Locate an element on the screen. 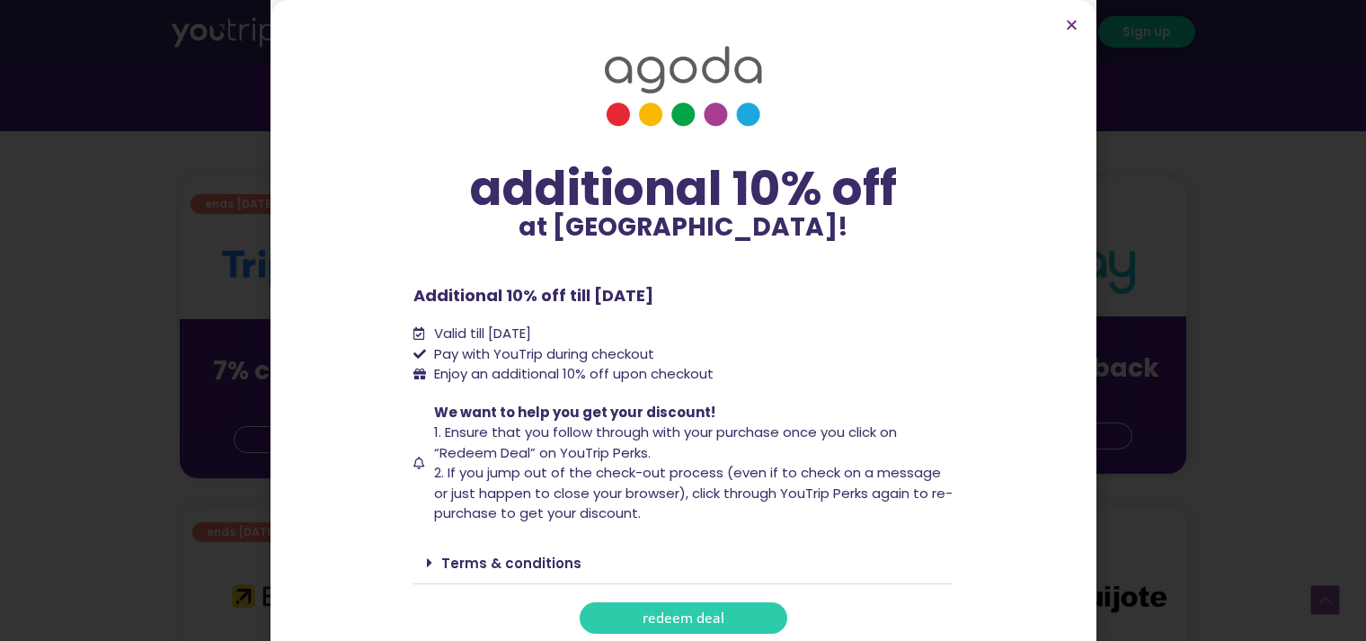 This screenshot has width=1366, height=641. span: We want to help you get your discount! is located at coordinates (574, 412).